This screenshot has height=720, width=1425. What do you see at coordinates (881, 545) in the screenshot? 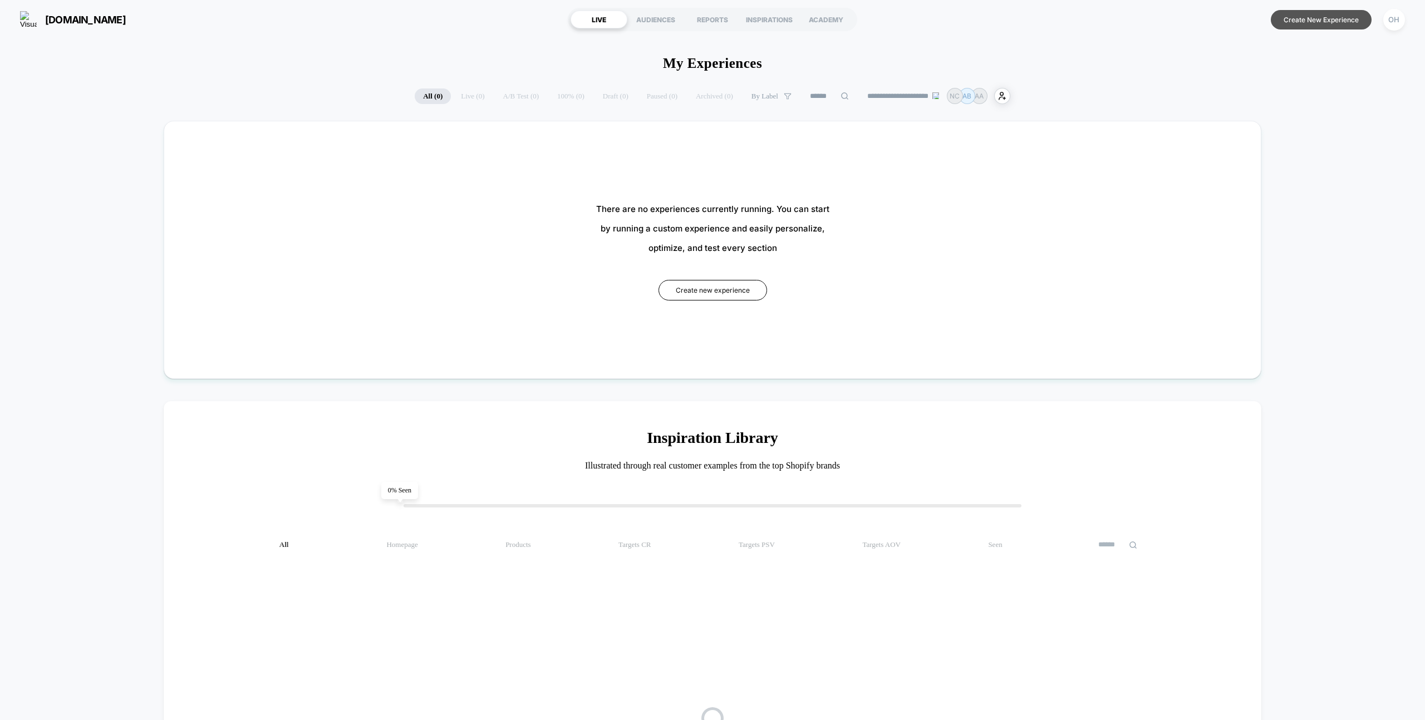
I see `span: Targets AOV` at bounding box center [881, 545].